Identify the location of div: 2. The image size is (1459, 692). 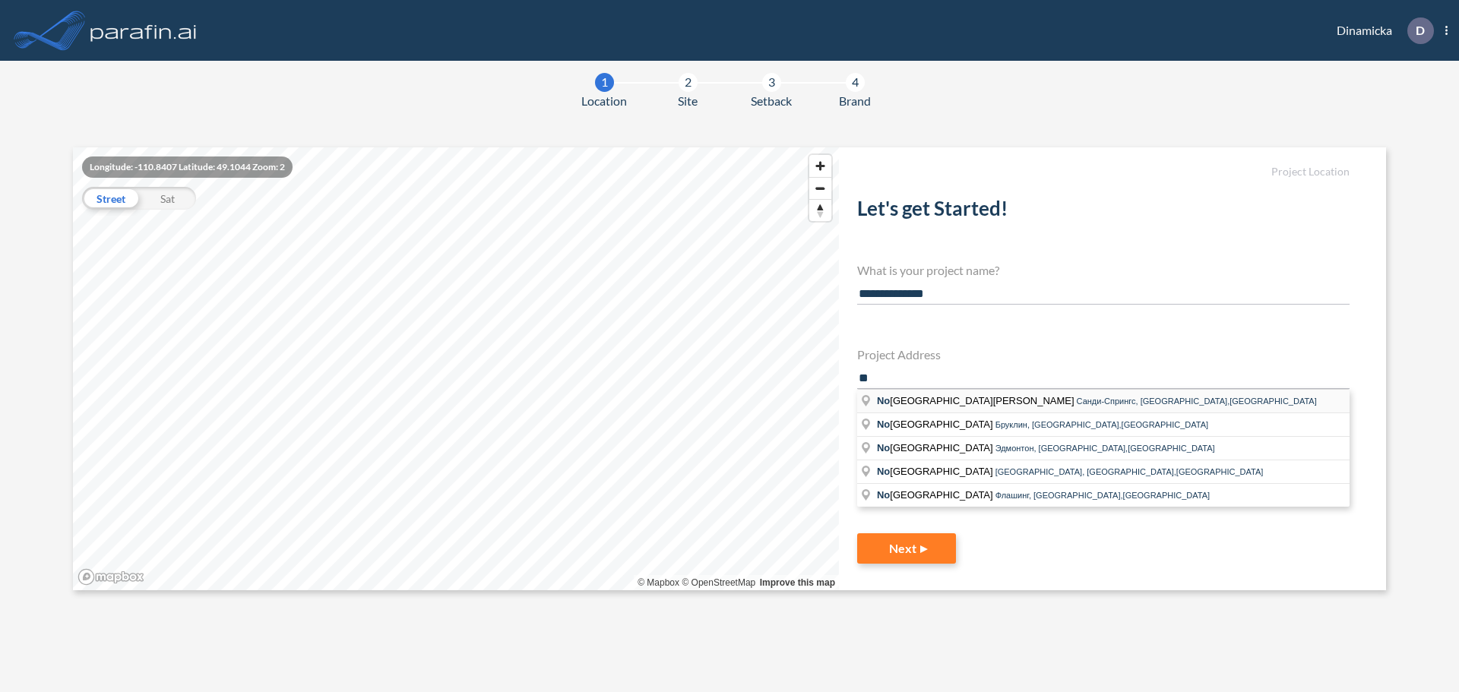
(687, 82).